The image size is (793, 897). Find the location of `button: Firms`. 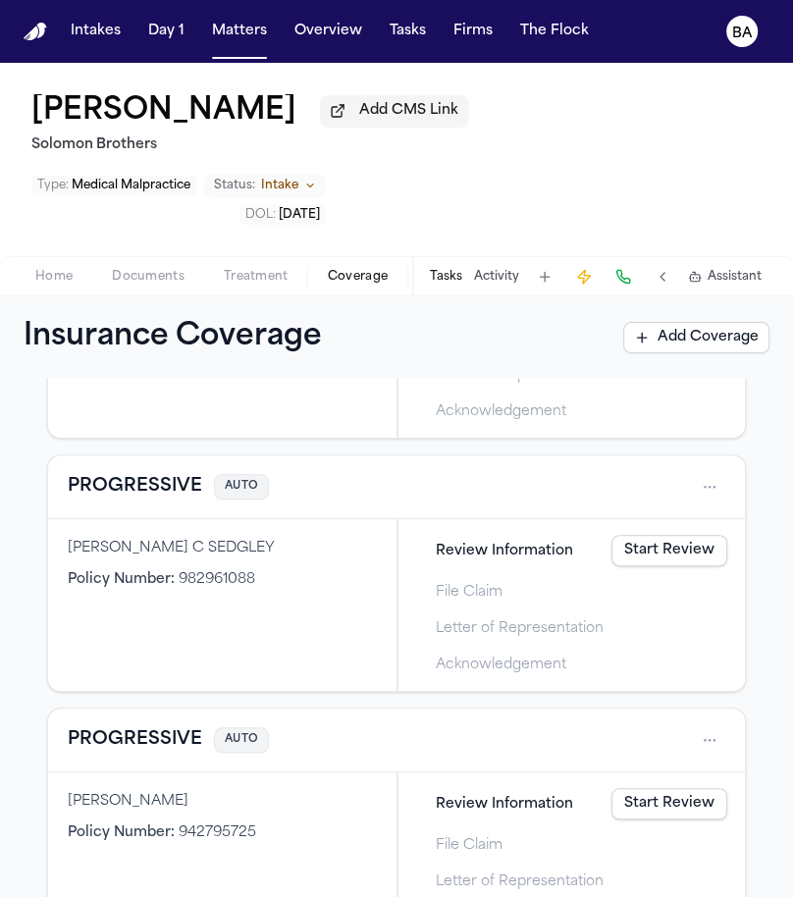

button: Firms is located at coordinates (473, 31).